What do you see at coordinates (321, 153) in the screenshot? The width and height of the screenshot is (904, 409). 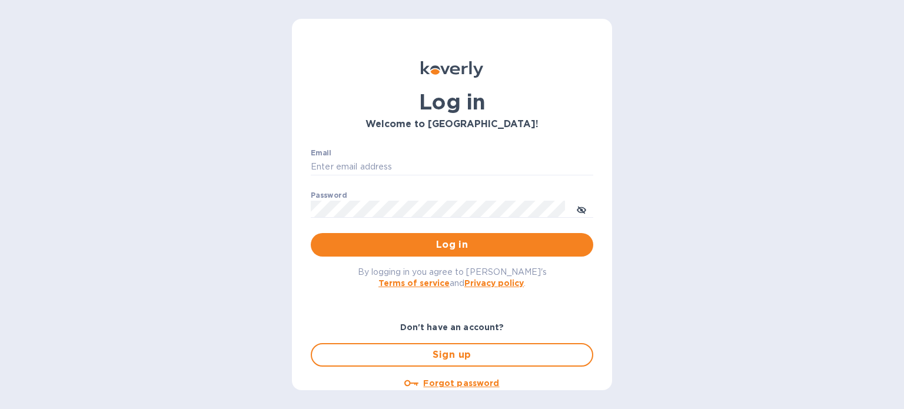 I see `label: Email` at bounding box center [321, 153].